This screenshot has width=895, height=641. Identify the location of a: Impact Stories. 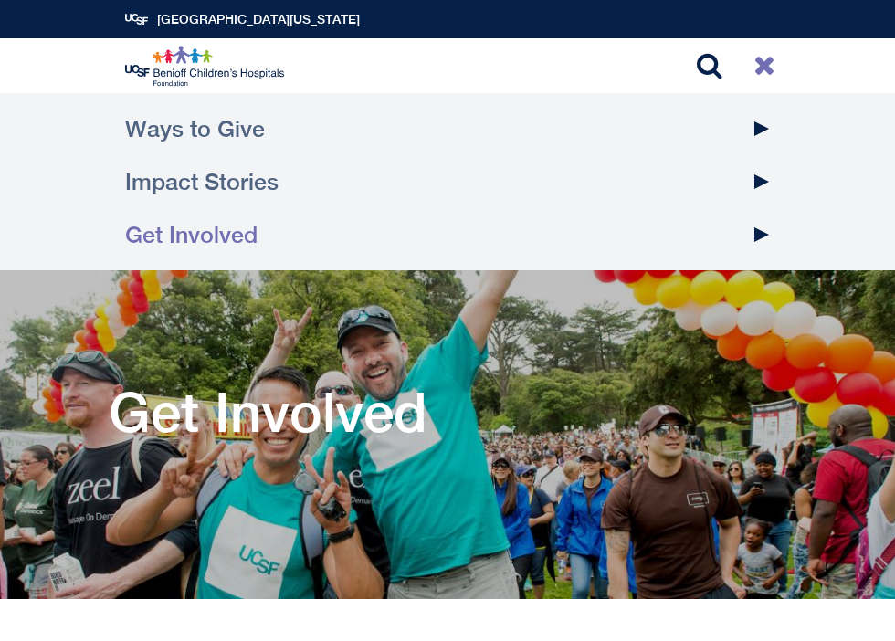
(448, 182).